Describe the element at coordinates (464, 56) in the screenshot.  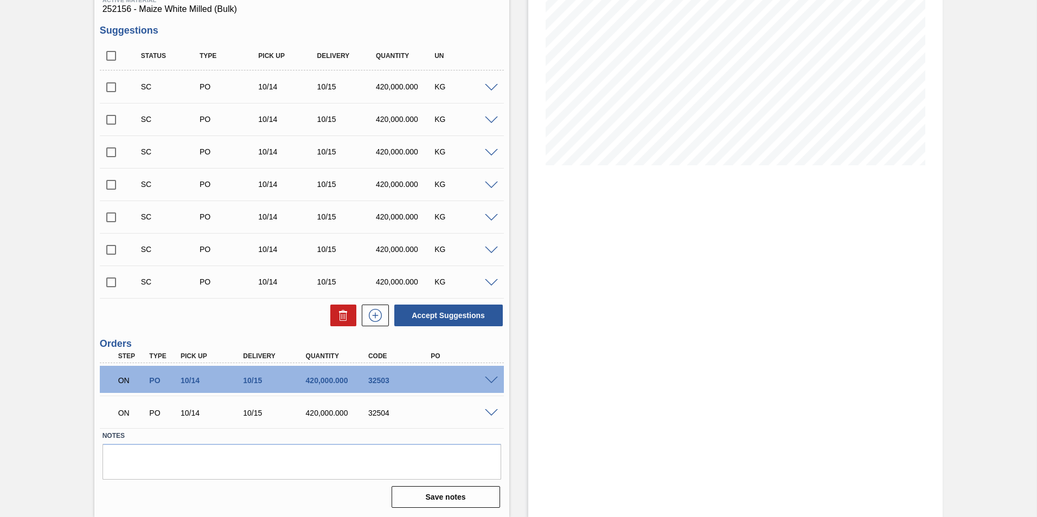
I see `div: UN` at that location.